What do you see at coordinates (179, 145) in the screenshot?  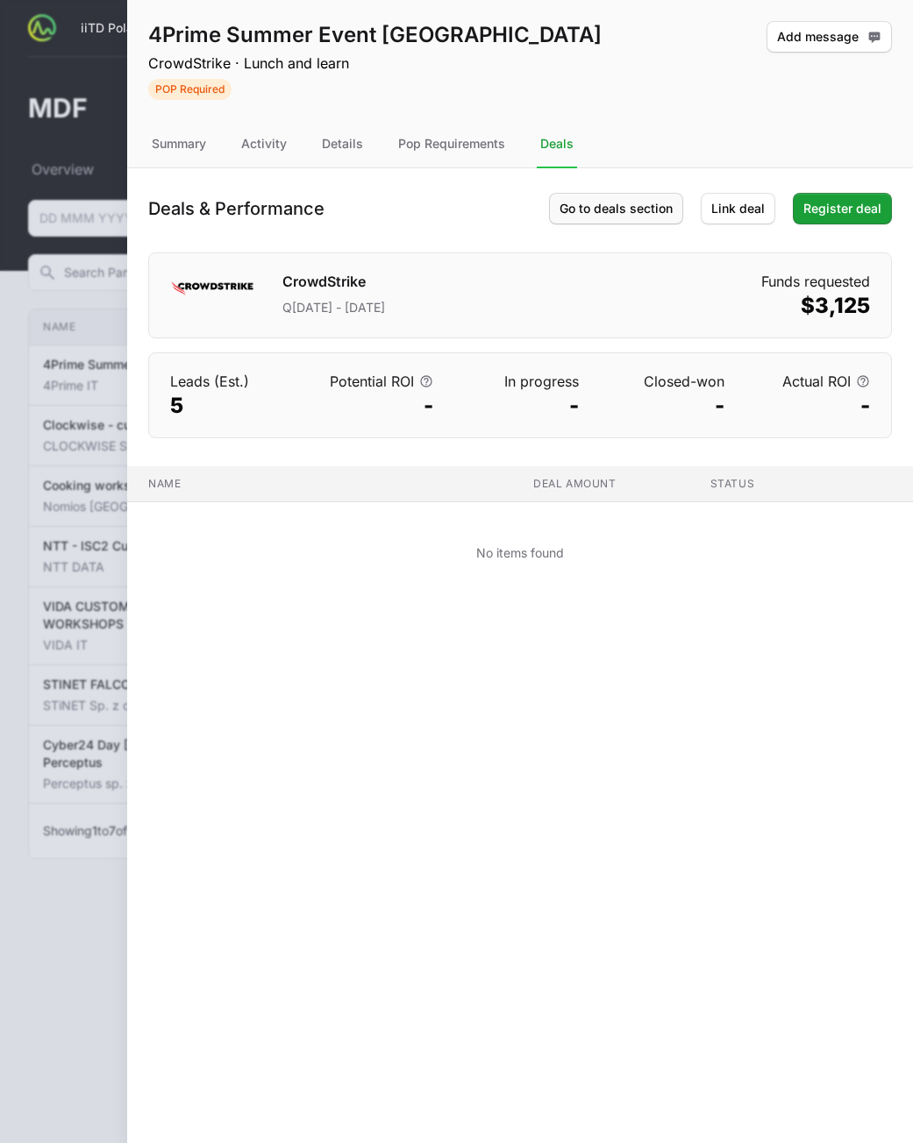 I see `div: Summary` at bounding box center [179, 145].